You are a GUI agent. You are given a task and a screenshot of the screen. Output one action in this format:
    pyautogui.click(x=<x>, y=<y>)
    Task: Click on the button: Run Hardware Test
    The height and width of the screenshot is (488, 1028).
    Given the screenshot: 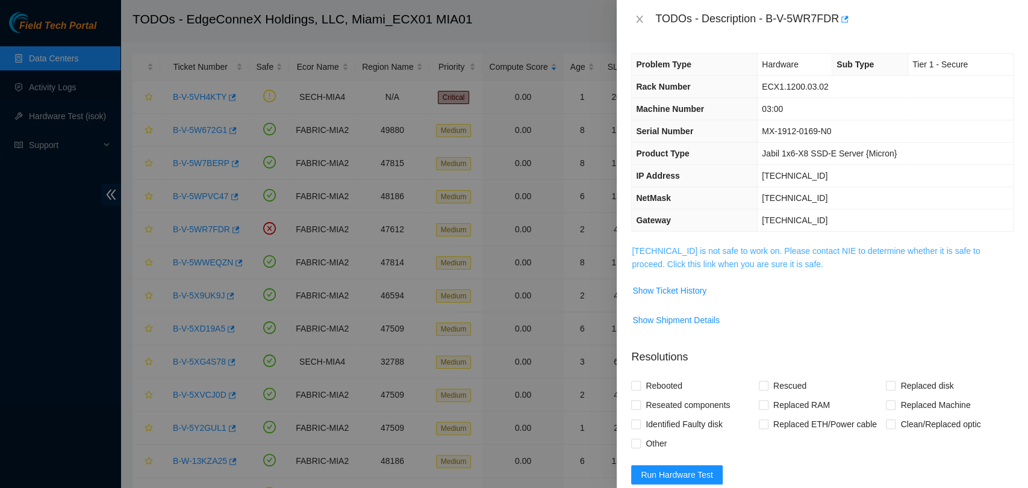 What is the action you would take?
    pyautogui.click(x=677, y=475)
    